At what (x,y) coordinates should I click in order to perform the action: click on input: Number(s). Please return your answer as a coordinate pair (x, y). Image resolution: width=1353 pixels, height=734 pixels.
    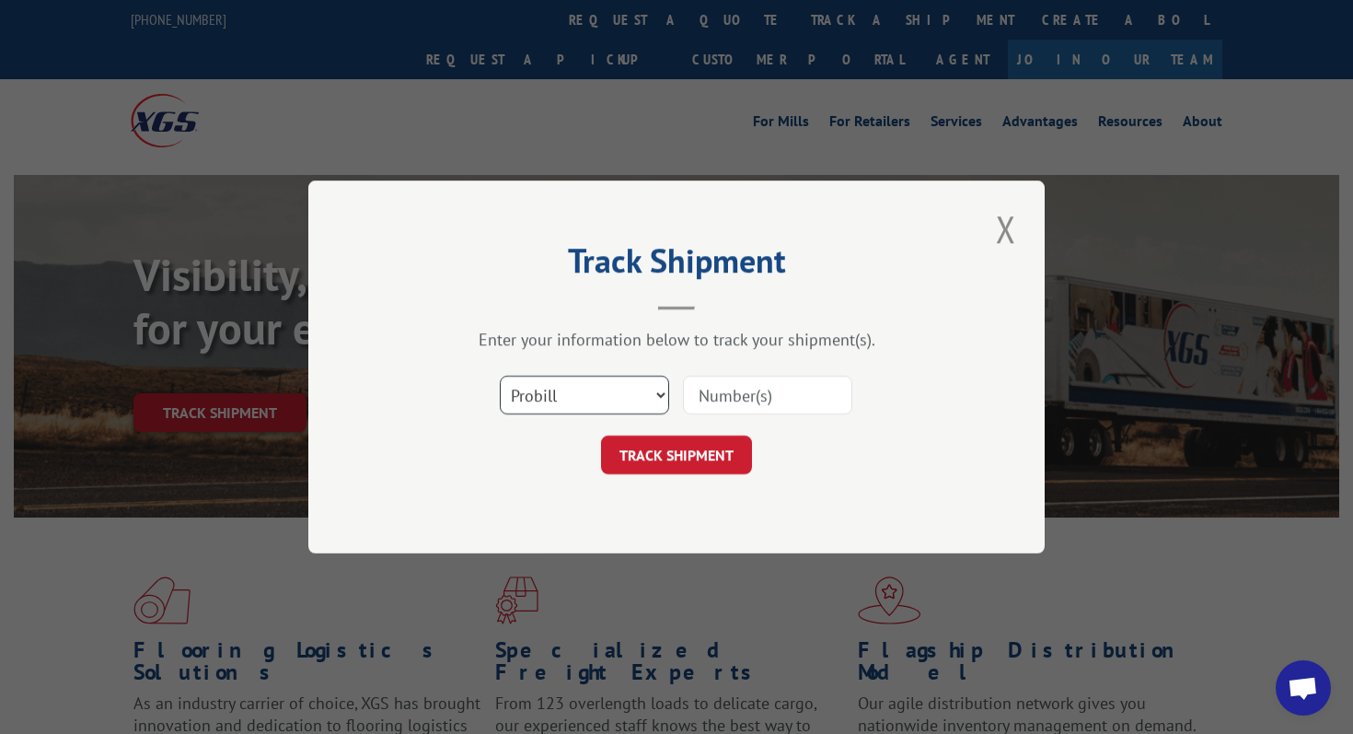
    Looking at the image, I should click on (768, 395).